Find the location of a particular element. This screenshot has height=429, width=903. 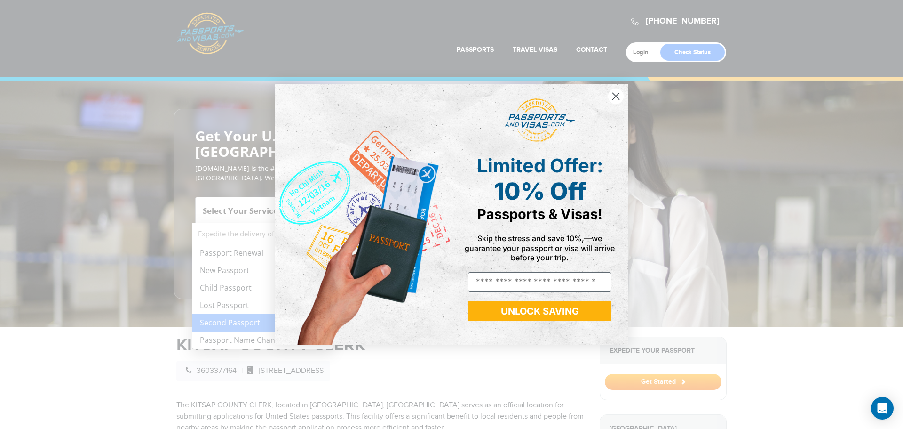

span: Limited Offer: is located at coordinates (540, 165).